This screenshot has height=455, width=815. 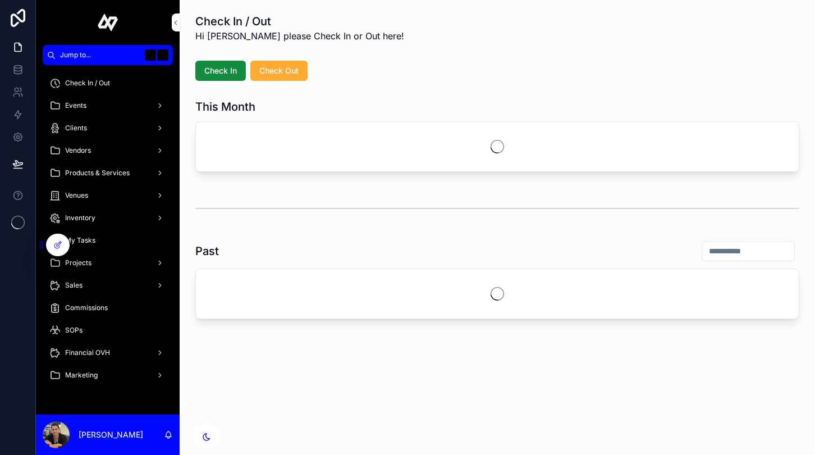 I want to click on span: Check In / Out, so click(x=88, y=83).